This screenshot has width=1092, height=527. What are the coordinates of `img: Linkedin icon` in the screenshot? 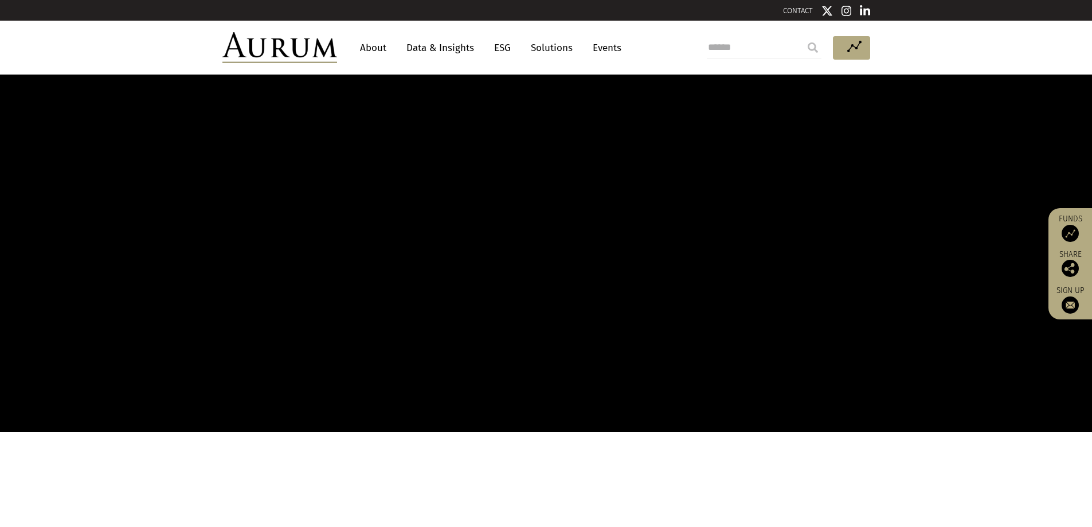 It's located at (865, 11).